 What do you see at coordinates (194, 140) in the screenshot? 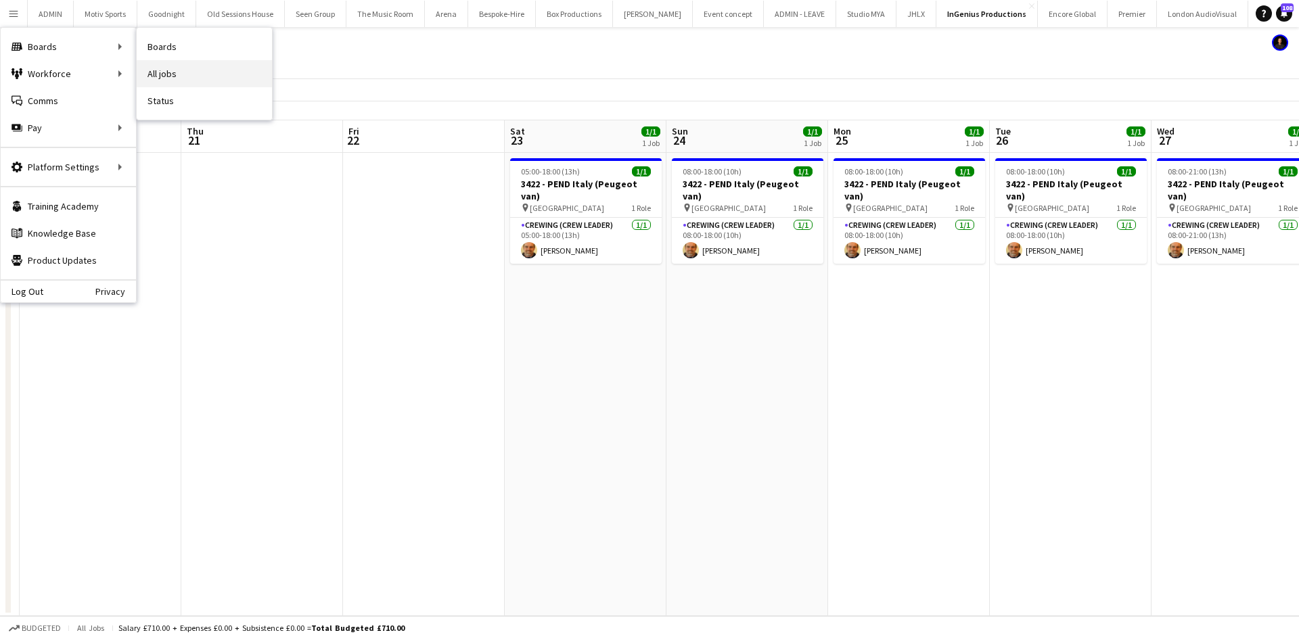
I see `span: 21` at bounding box center [194, 140].